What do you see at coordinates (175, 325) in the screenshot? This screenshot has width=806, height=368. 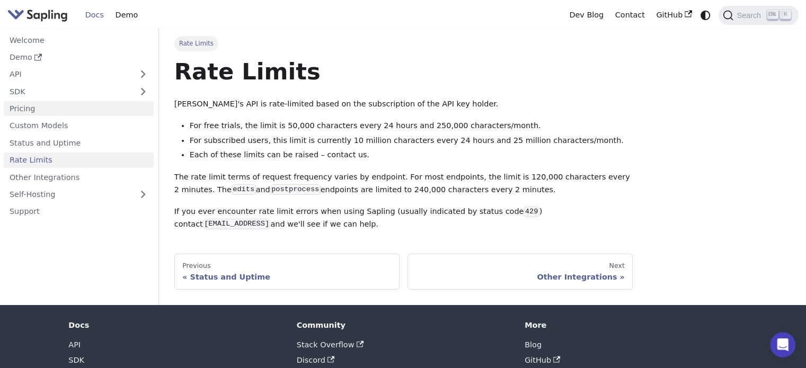 I see `div: Docs` at bounding box center [175, 325].